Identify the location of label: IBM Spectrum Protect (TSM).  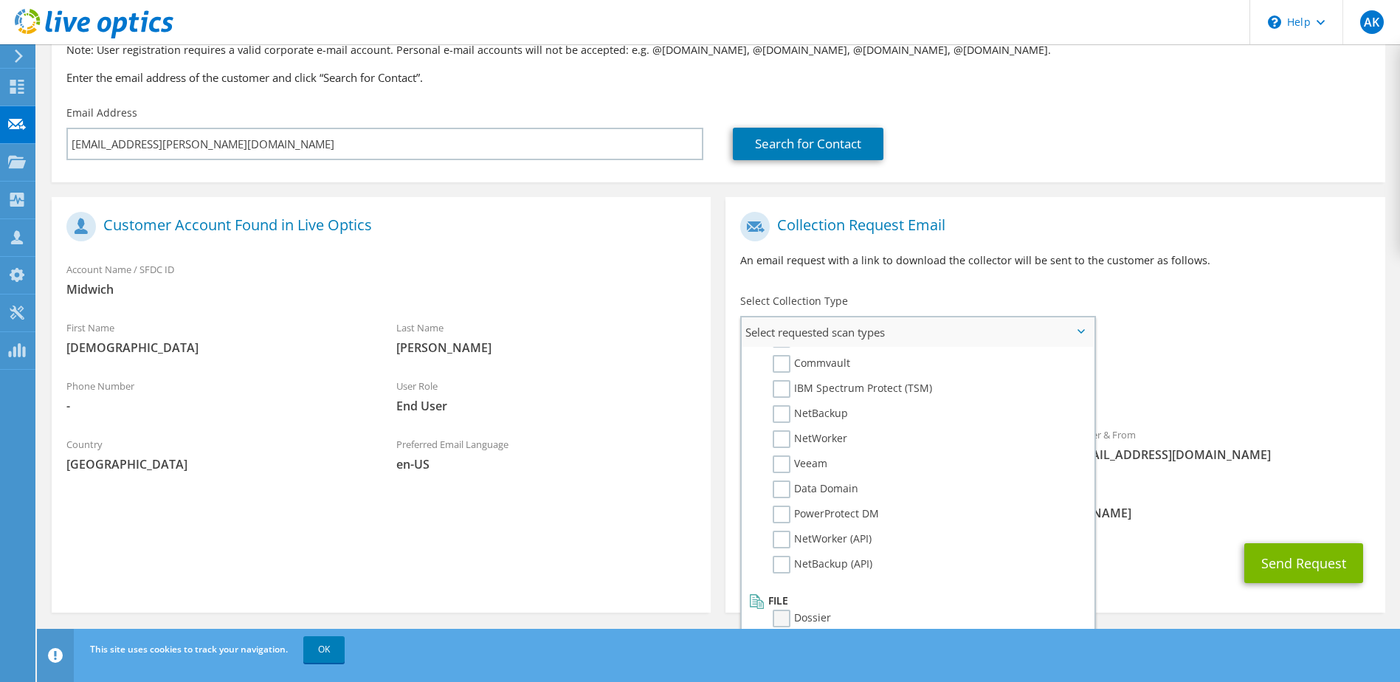
(853, 389).